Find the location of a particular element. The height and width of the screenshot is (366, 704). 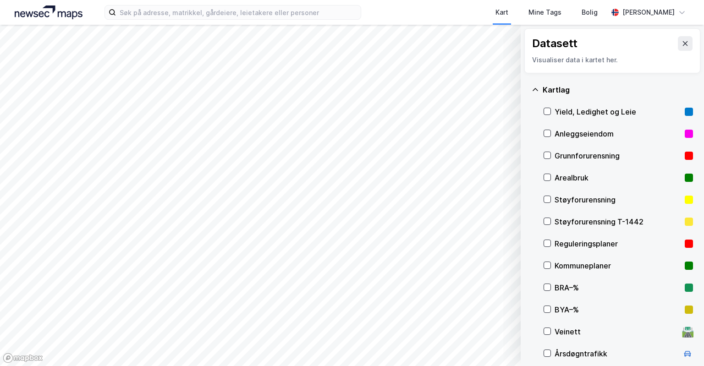

div: Kartlag is located at coordinates (618, 90).